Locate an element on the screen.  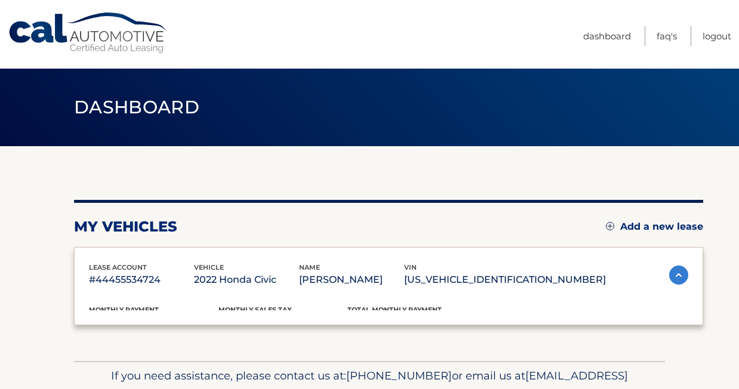
span: name is located at coordinates (309, 267).